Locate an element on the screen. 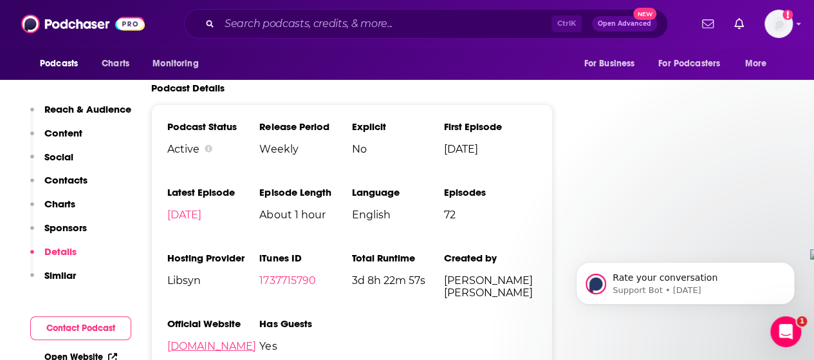 Image resolution: width=814 pixels, height=360 pixels. p: Similar is located at coordinates (60, 275).